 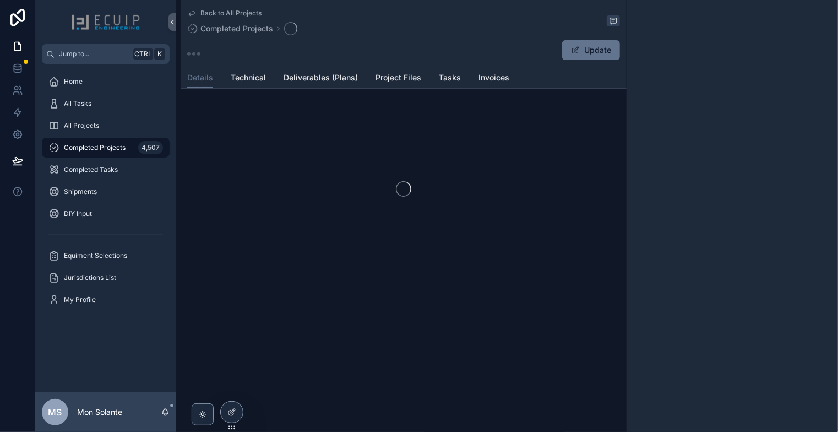 I want to click on a: Project Files, so click(x=398, y=79).